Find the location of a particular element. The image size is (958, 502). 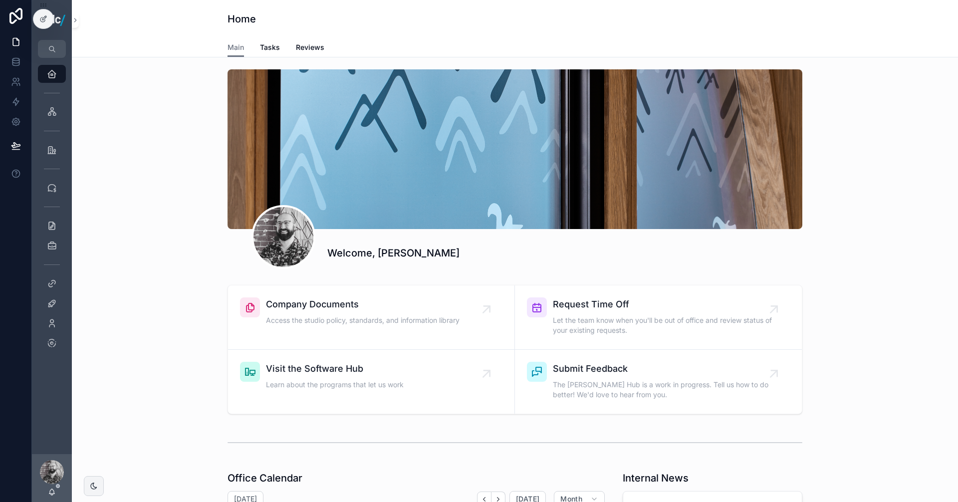

span: Request Time Off is located at coordinates (663, 304).